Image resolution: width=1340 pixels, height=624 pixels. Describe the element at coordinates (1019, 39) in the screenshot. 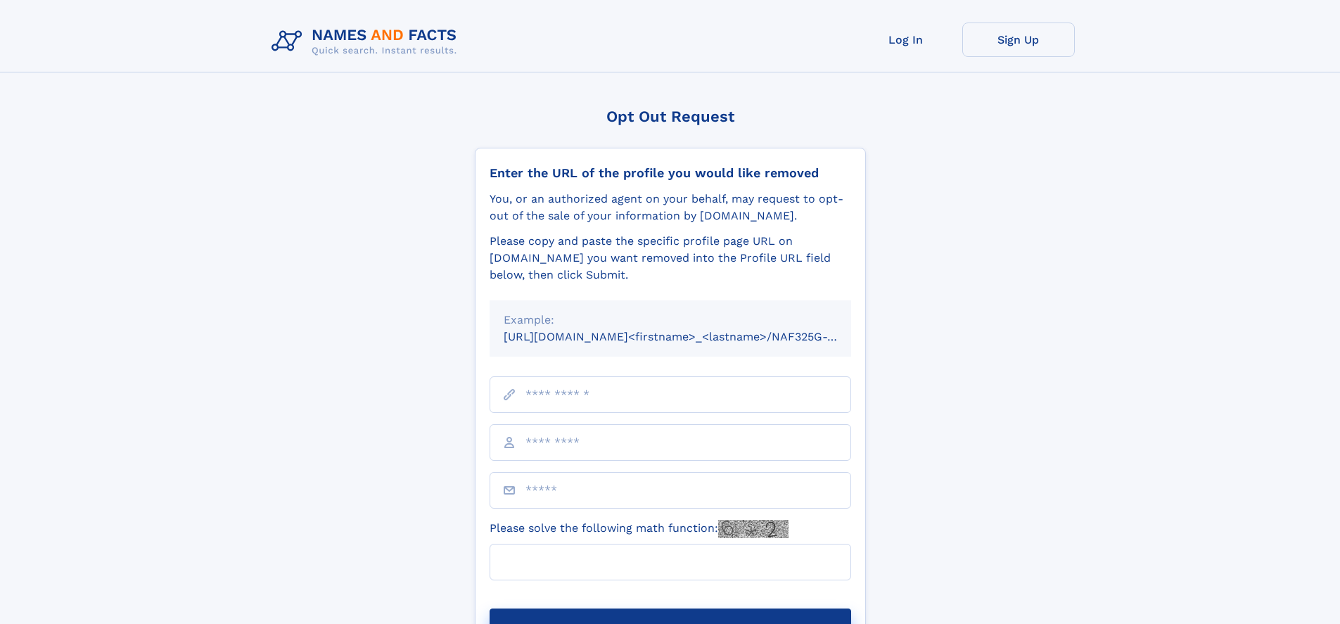

I see `a: Sign Up` at that location.